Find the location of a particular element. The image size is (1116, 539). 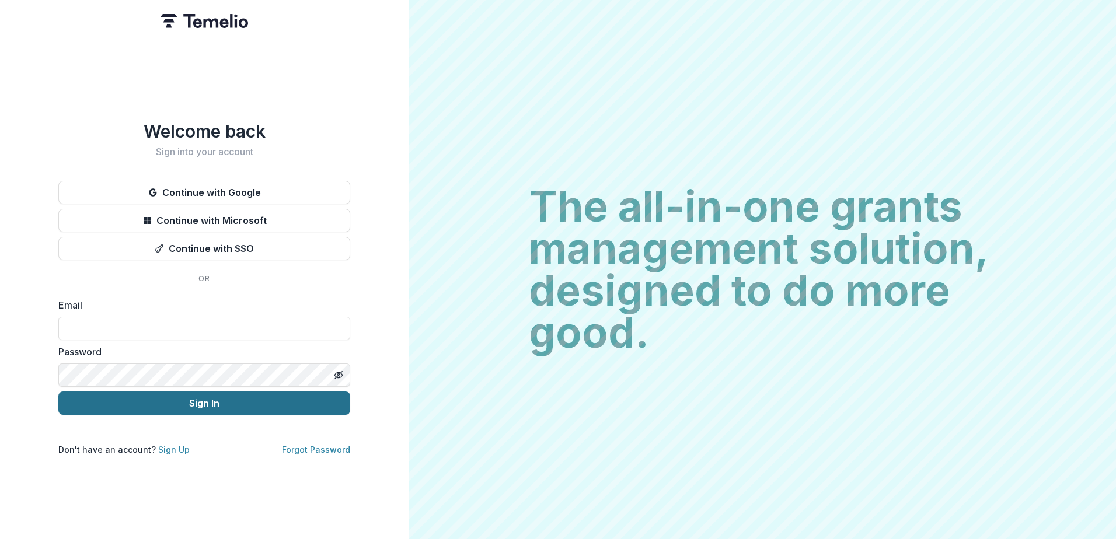

p: Don't have an account? is located at coordinates (124, 450).